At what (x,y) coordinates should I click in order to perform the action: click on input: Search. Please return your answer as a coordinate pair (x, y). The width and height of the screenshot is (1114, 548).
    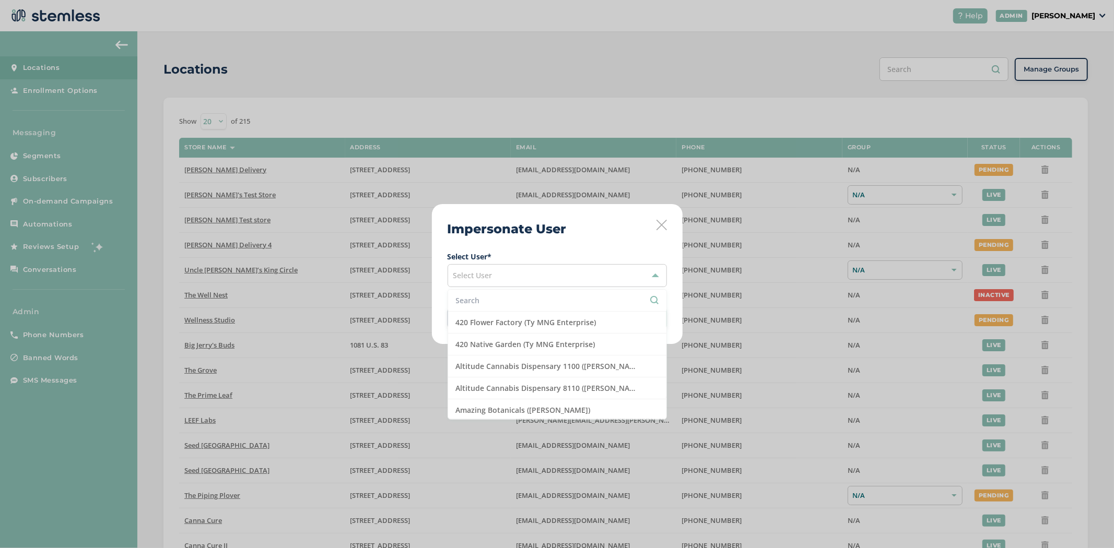
    Looking at the image, I should click on (557, 300).